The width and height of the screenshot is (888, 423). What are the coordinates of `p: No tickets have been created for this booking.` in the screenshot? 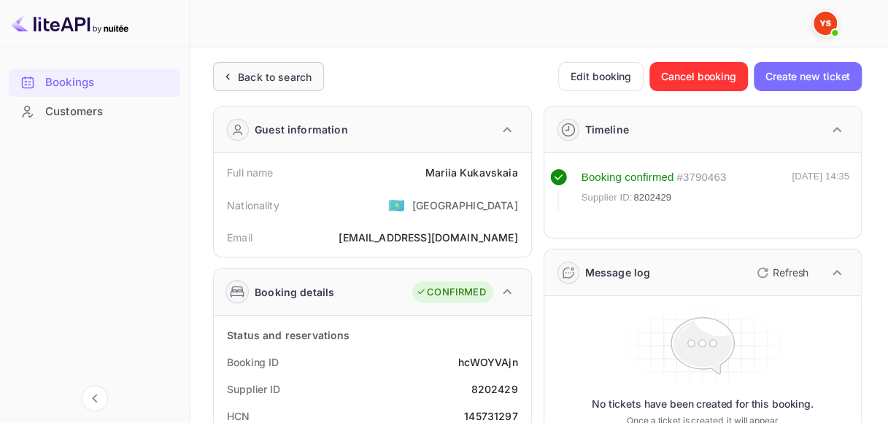 It's located at (703, 404).